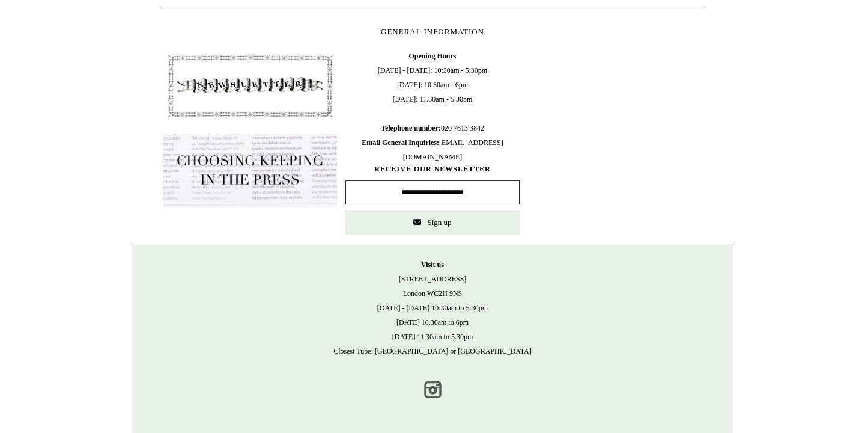 This screenshot has height=433, width=865. Describe the element at coordinates (433, 31) in the screenshot. I see `span: GENERAL INFORMATION` at that location.